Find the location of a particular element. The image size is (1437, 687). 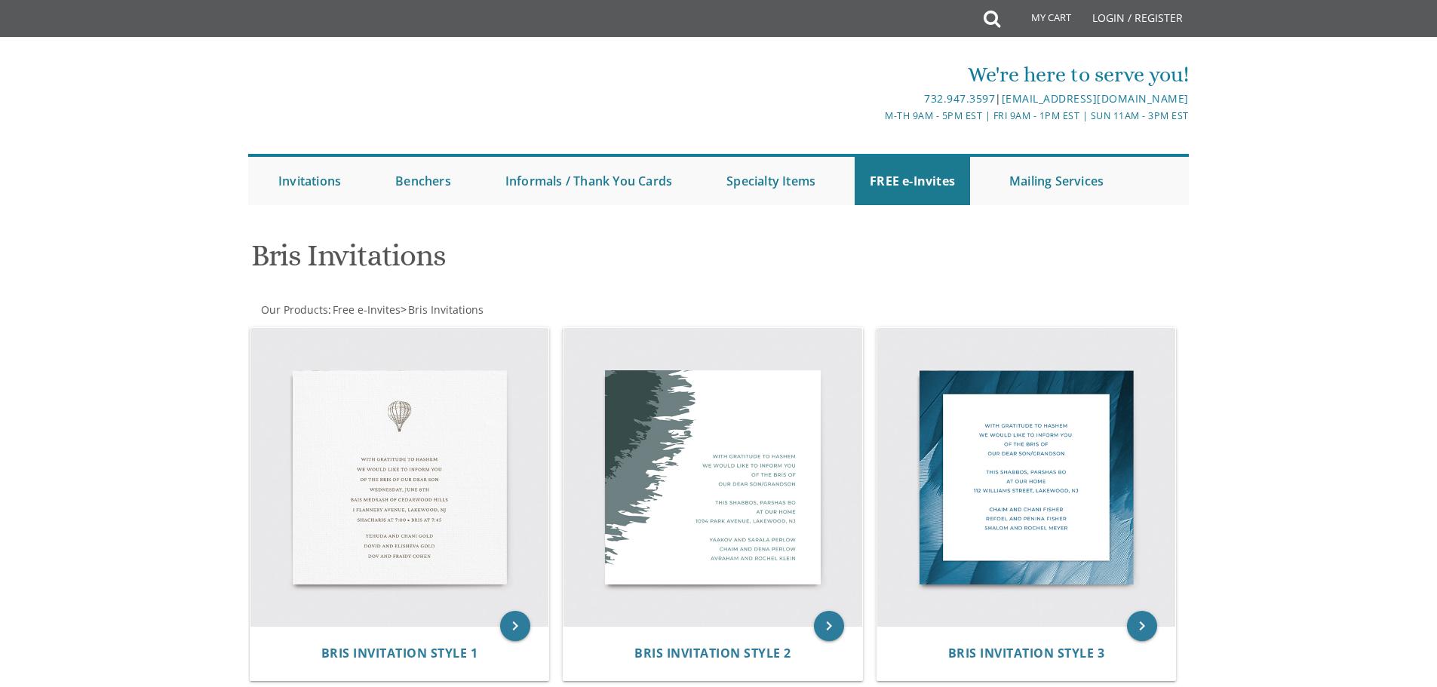

a: Bris Invitation Style 3 is located at coordinates (1027, 653).